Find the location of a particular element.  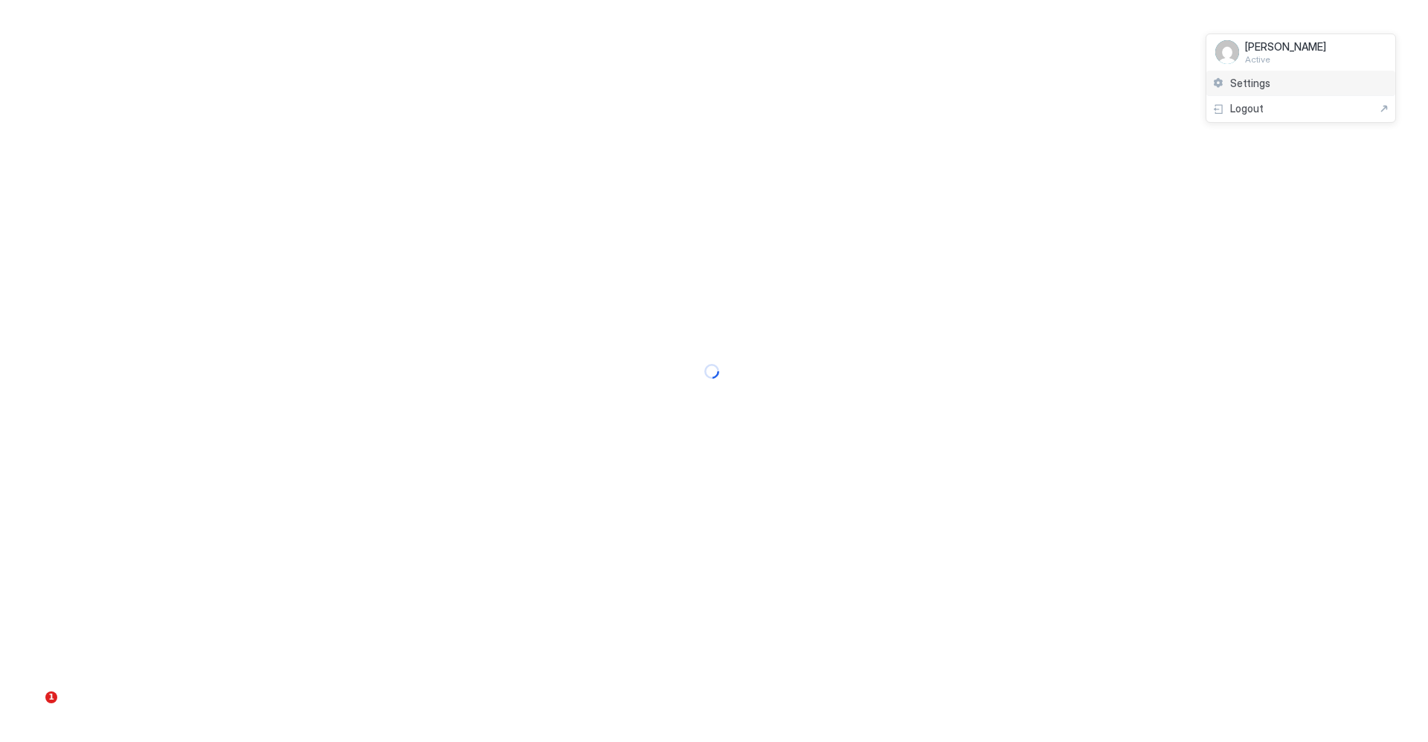

span: Active is located at coordinates (1285, 59).